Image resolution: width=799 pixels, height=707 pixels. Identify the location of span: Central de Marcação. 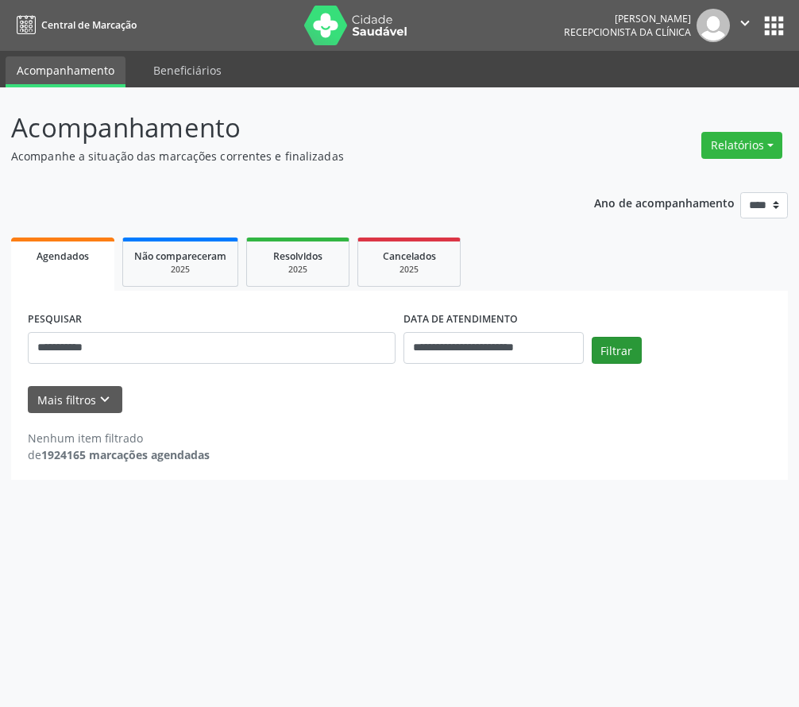
(89, 25).